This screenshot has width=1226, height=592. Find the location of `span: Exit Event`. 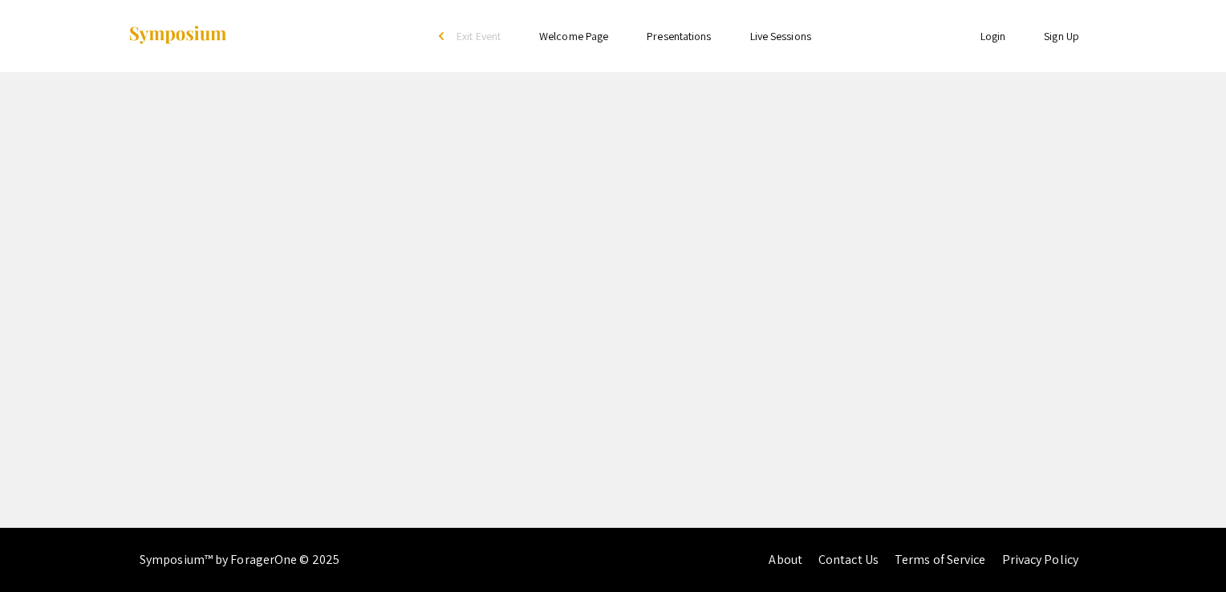

span: Exit Event is located at coordinates (478, 36).